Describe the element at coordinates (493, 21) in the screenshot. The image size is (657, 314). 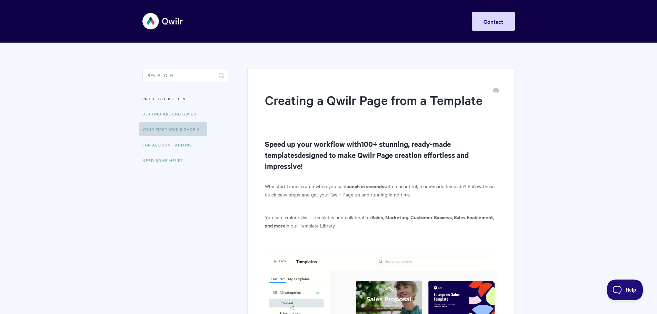
I see `a: Contact` at that location.